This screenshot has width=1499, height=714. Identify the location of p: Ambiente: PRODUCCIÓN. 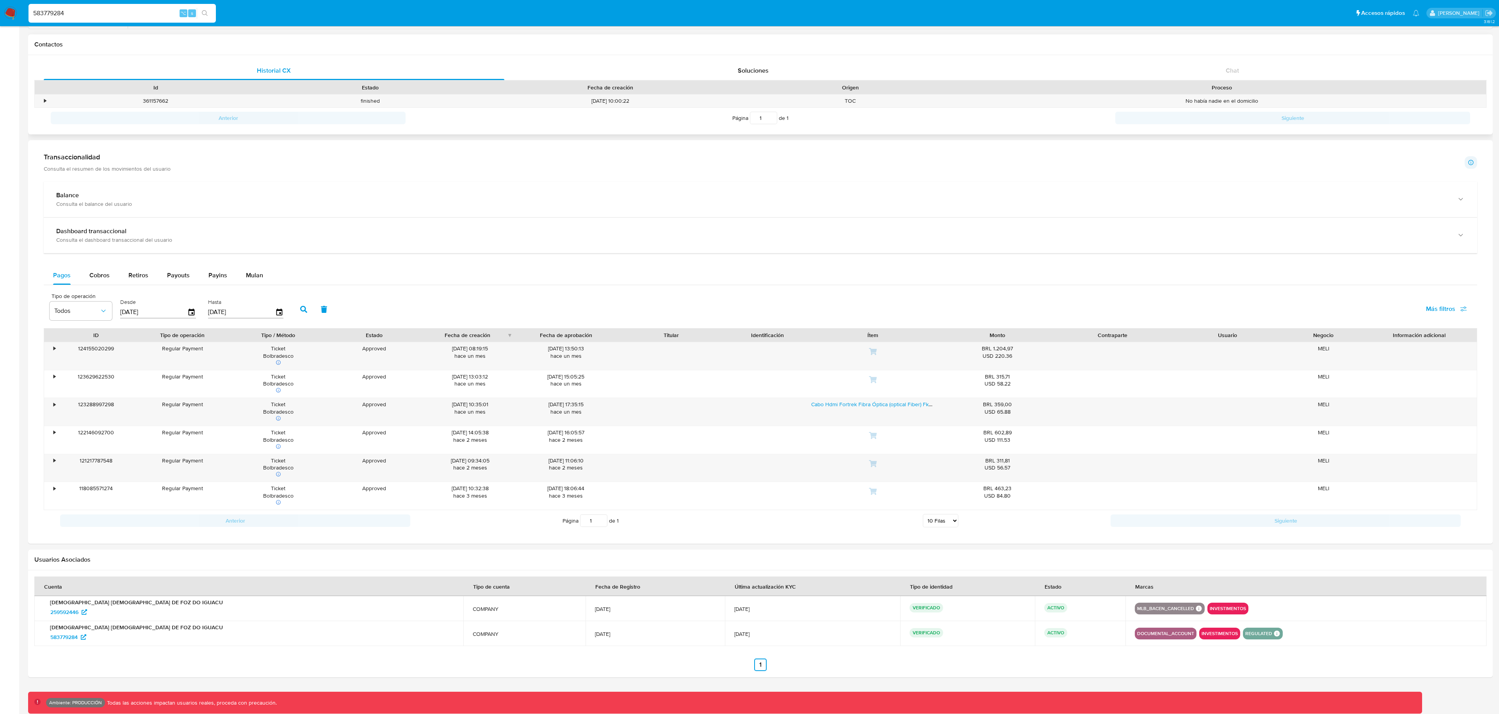
(75, 702).